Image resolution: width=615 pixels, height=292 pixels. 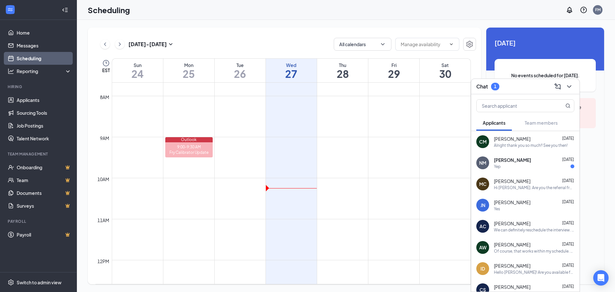 What do you see at coordinates (291, 70) in the screenshot?
I see `a: August 27, 2025` at bounding box center [291, 70].